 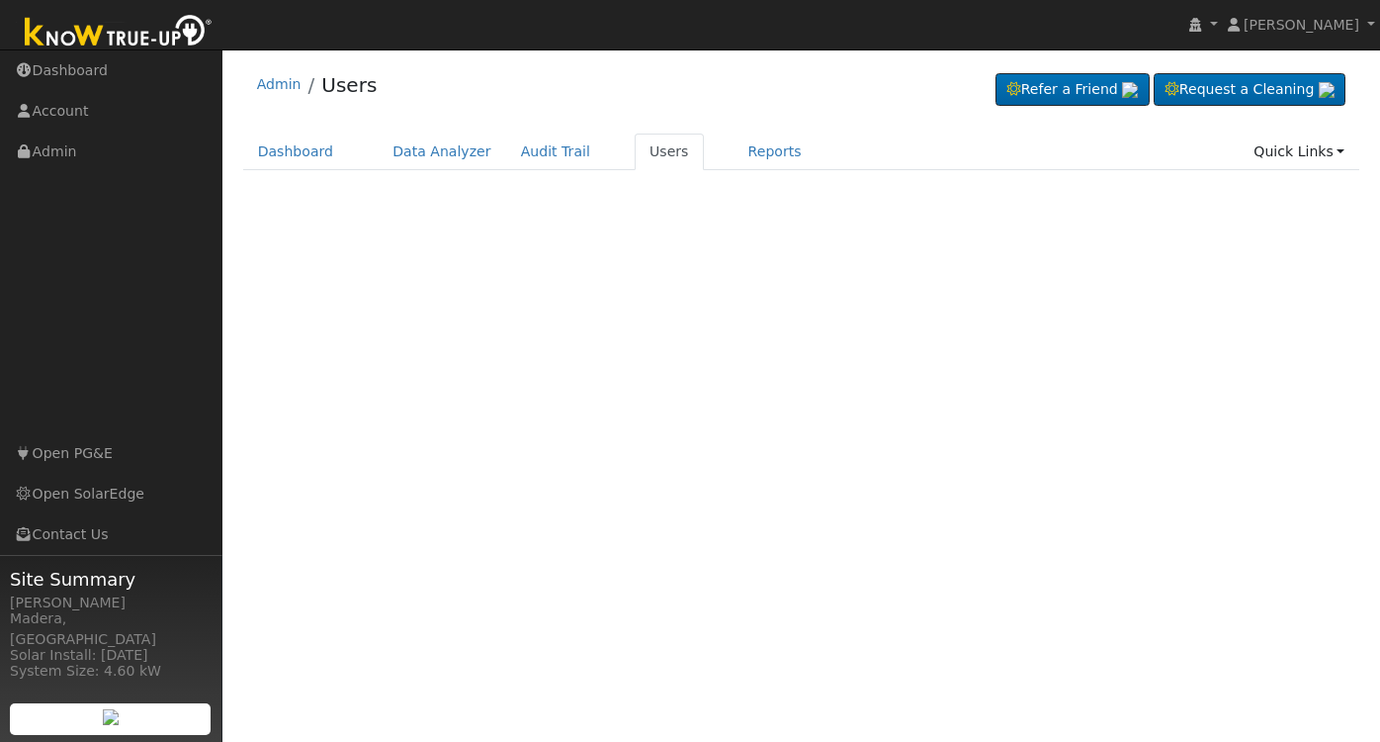 I want to click on a: Request a Cleaning, so click(x=1250, y=90).